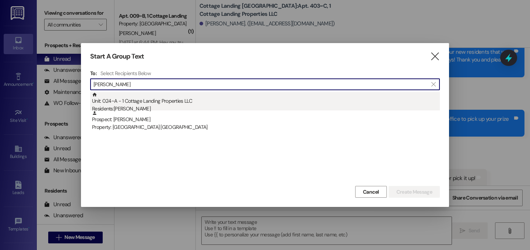  Describe the element at coordinates (117, 56) in the screenshot. I see `h3: Start A Group Text` at that location.